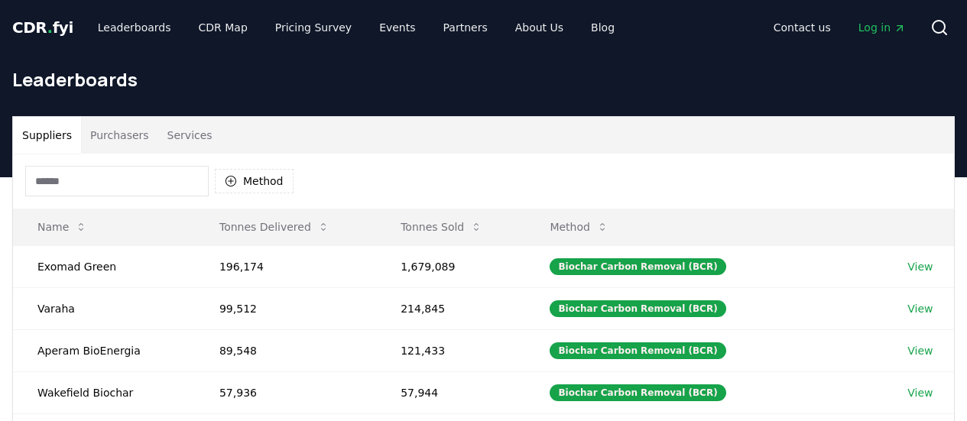 This screenshot has width=967, height=421. What do you see at coordinates (882, 28) in the screenshot?
I see `span: Log in` at bounding box center [882, 28].